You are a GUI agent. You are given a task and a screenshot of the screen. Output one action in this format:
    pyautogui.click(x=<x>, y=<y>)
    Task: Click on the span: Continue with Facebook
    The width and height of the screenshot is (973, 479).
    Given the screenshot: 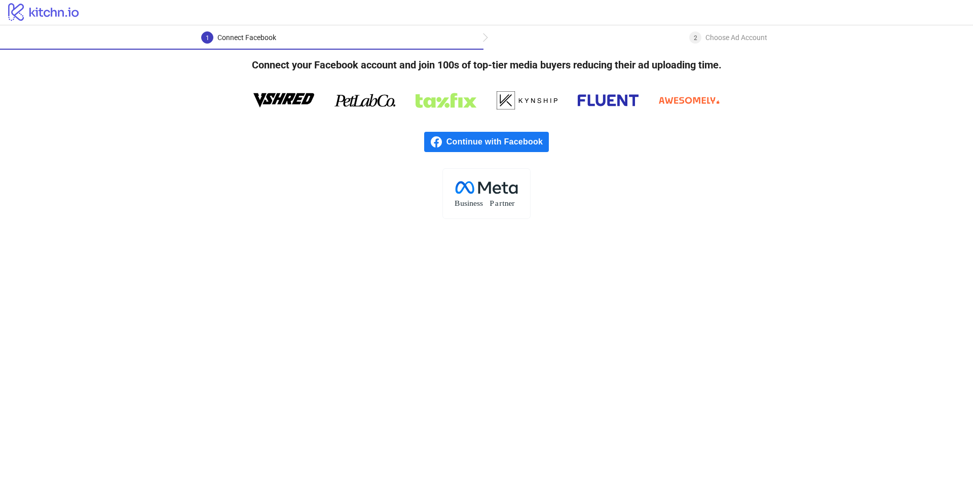 What is the action you would take?
    pyautogui.click(x=498, y=142)
    